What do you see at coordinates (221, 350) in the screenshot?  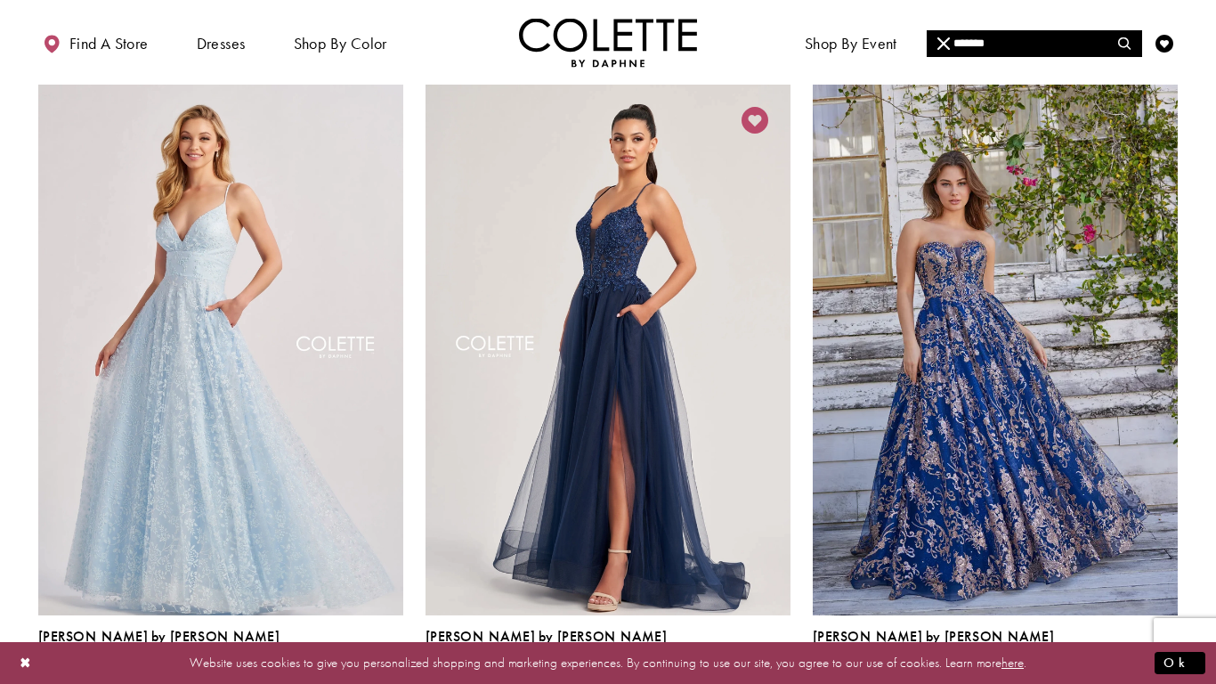 I see `a: Visit Colette by Daphne Style No. CL8650 Page` at bounding box center [221, 350].